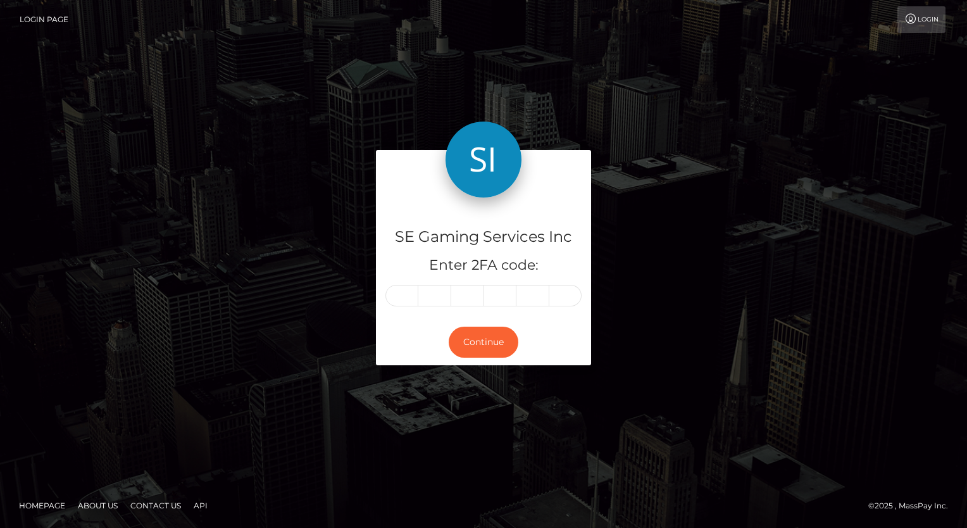 This screenshot has height=528, width=967. I want to click on h5: Enter 2FA code:, so click(484, 265).